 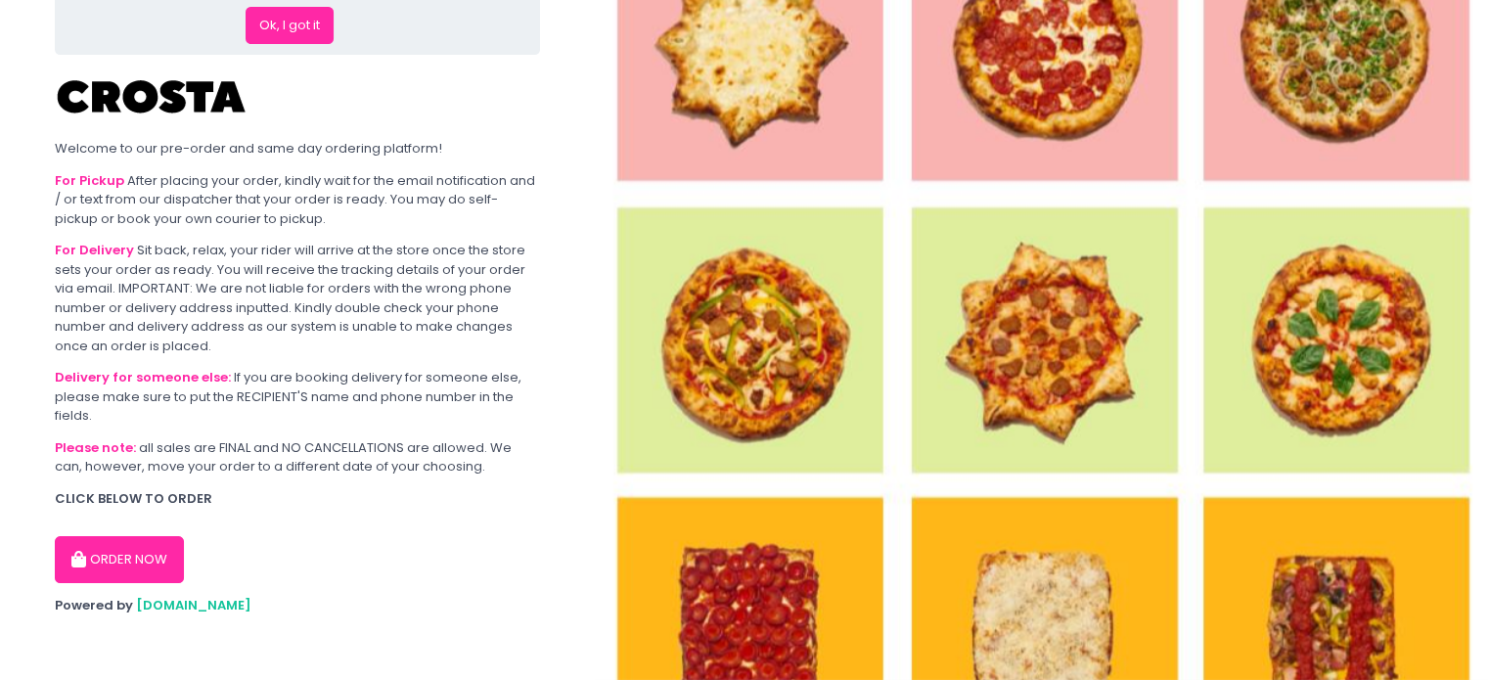 What do you see at coordinates (297, 297) in the screenshot?
I see `div: Sit back, relax, your rider will arrive at the store once the store sets your order as ready. You...` at bounding box center [297, 297].